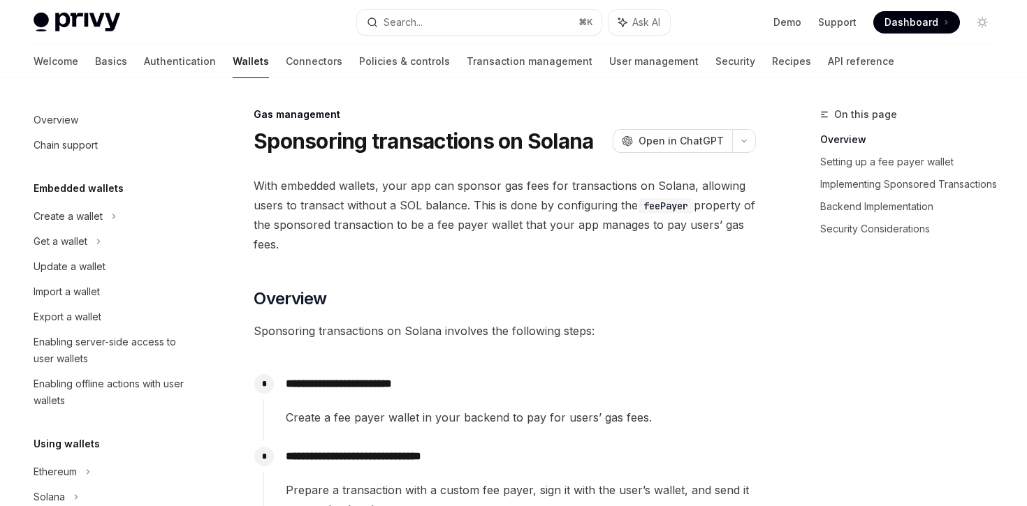 The image size is (1027, 506). What do you see at coordinates (912, 162) in the screenshot?
I see `a: Setting up a fee payer wallet` at bounding box center [912, 162].